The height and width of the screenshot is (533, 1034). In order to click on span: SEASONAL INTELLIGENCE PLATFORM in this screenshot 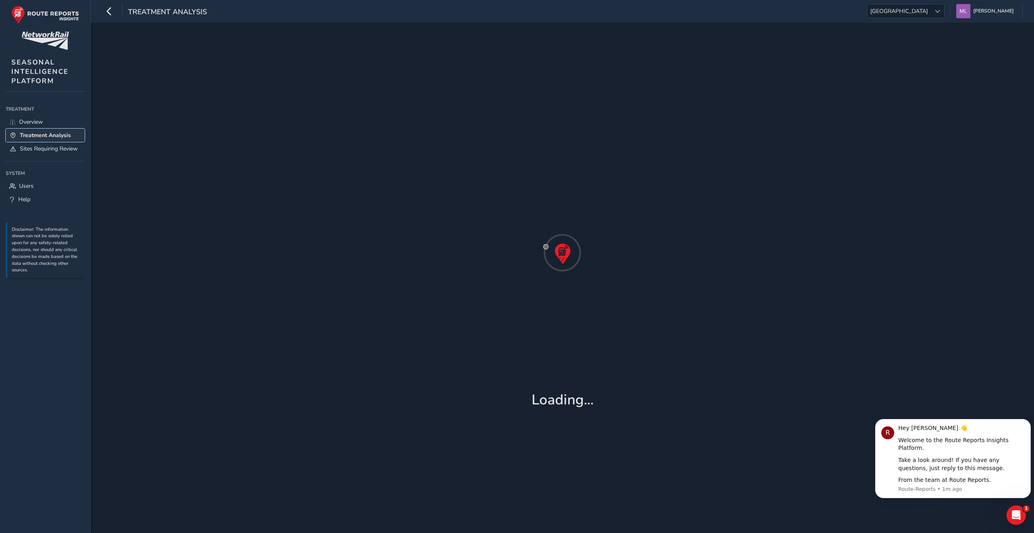, I will do `click(40, 71)`.